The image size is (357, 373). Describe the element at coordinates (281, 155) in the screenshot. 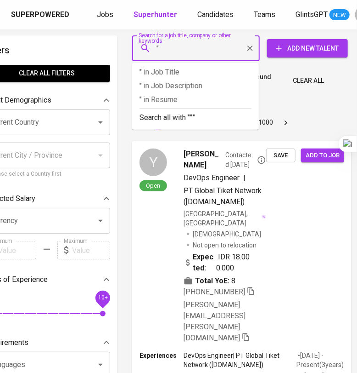

I see `span: Save` at that location.